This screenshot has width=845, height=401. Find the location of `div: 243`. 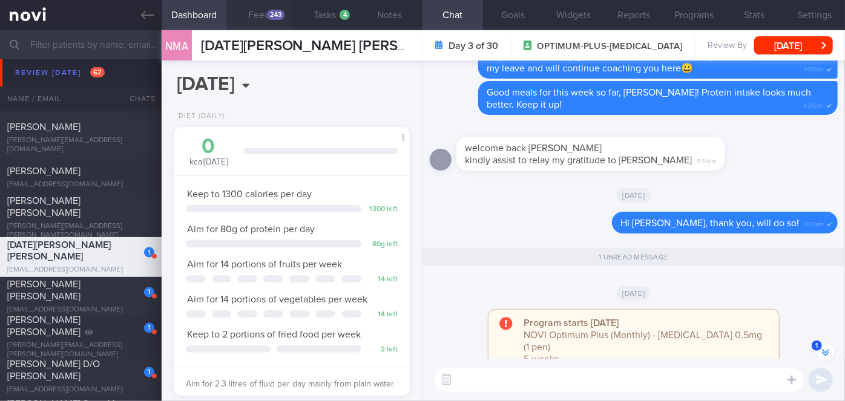

div: 243 is located at coordinates (275, 15).